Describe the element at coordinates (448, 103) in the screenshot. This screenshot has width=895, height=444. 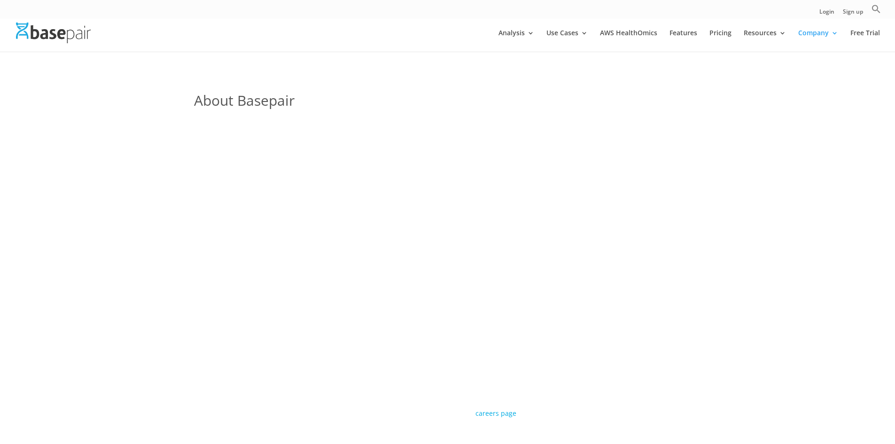
I see `h1: About Basepair` at that location.